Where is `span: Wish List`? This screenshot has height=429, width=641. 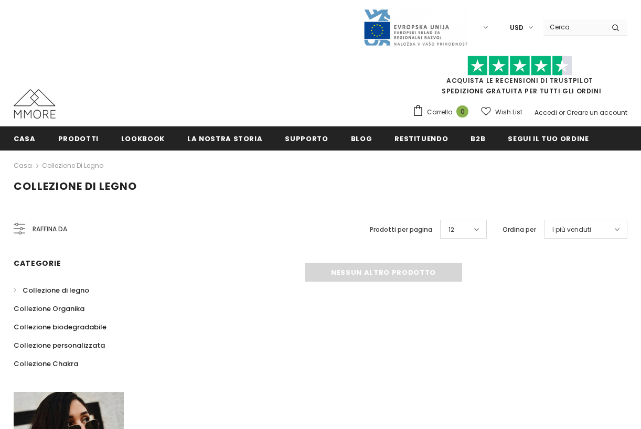 span: Wish List is located at coordinates (509, 112).